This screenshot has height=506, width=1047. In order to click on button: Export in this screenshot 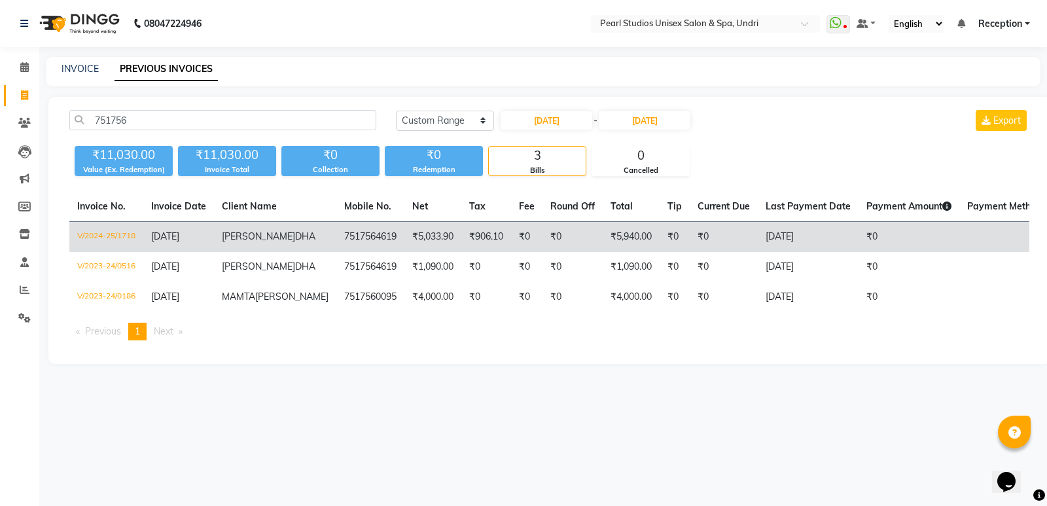, I will do `click(1002, 120)`.